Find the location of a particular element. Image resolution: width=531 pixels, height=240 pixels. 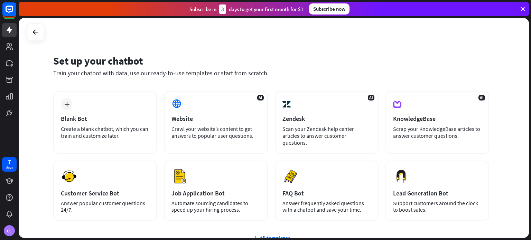

div: Subscribe in days to get your first month for $1 is located at coordinates (247, 9).